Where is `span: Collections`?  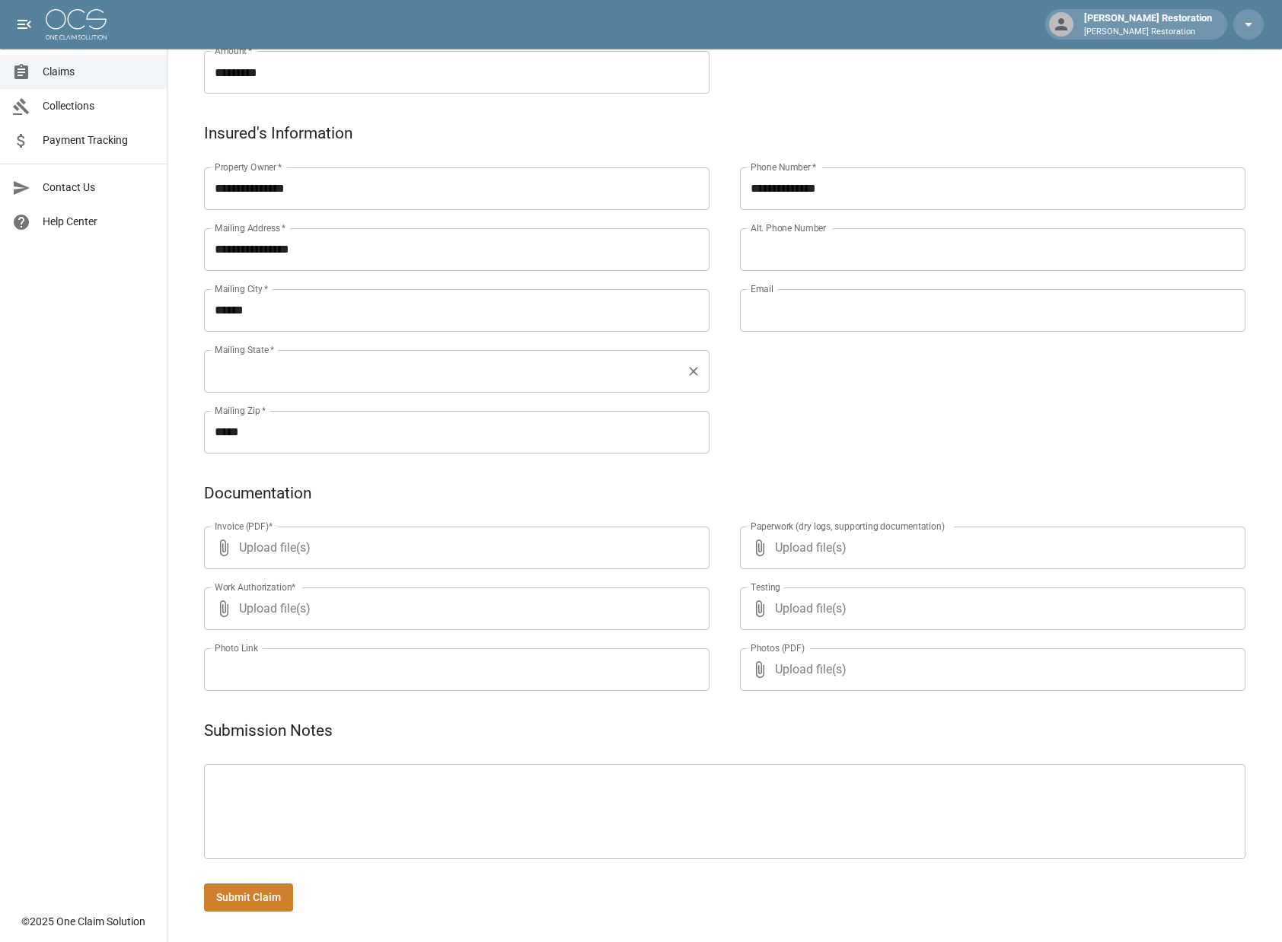
span: Collections is located at coordinates (98, 106).